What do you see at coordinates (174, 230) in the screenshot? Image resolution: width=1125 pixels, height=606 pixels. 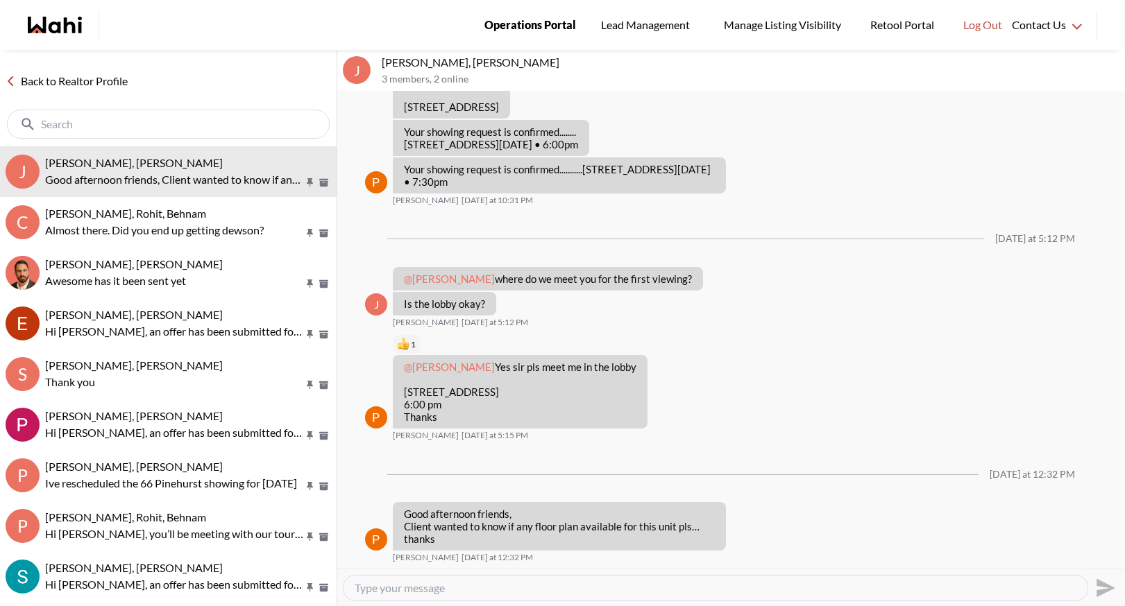 I see `p: Almost there. Did you end up getting dewson?` at bounding box center [174, 230].